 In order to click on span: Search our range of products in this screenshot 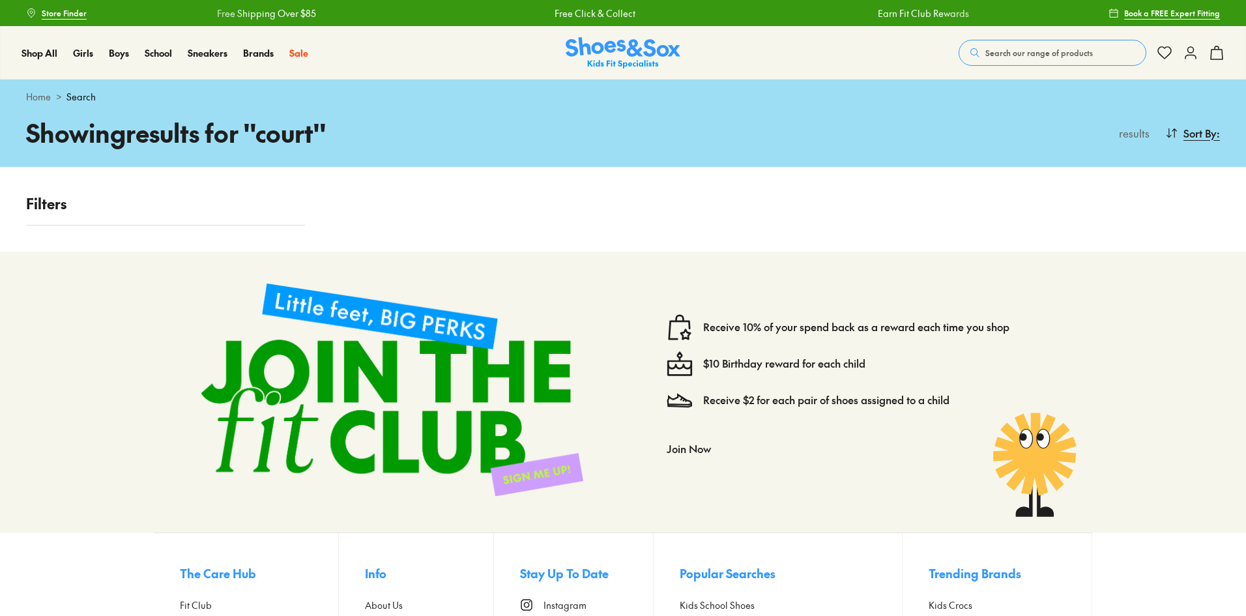, I will do `click(1039, 53)`.